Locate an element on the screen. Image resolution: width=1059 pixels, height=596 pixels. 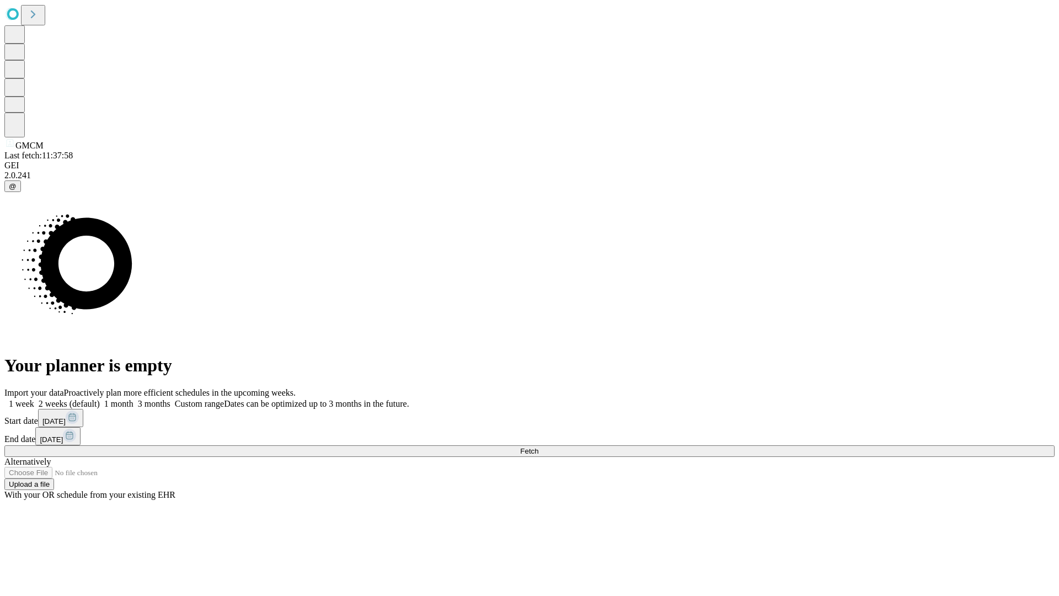
span: 2 weeks (default) is located at coordinates (69, 403).